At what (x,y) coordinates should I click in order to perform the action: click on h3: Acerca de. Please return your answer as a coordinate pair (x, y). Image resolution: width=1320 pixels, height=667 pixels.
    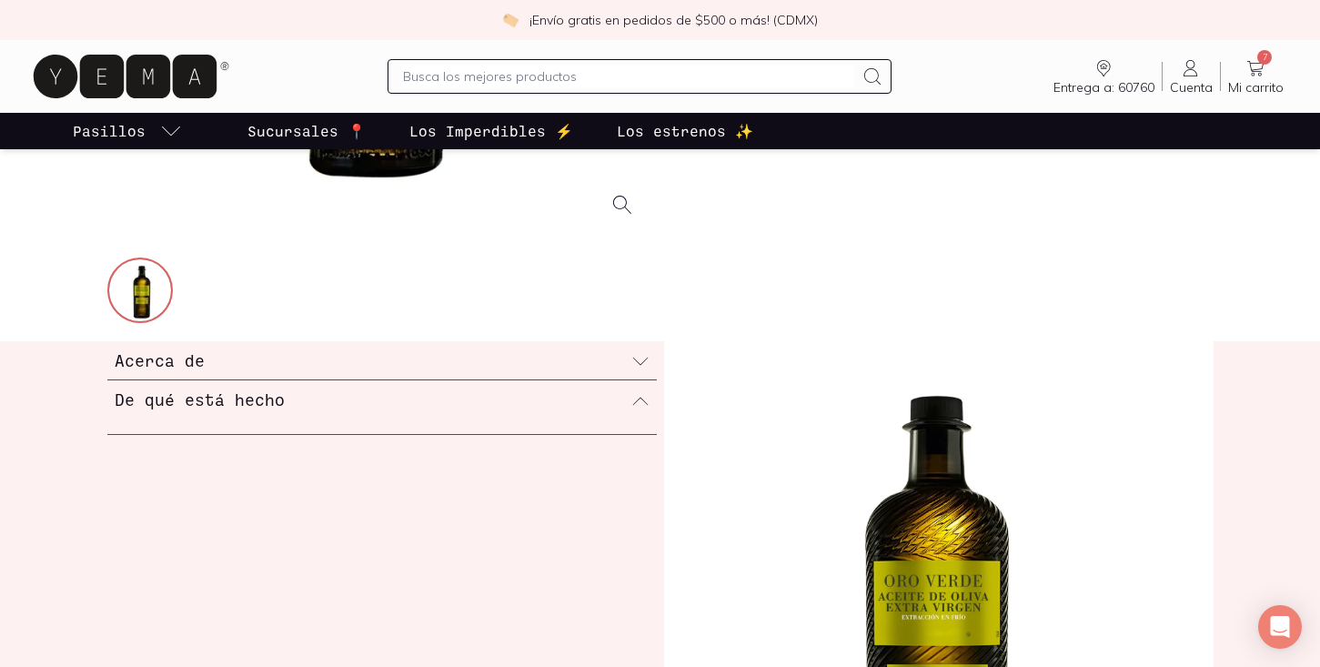
    Looking at the image, I should click on (159, 360).